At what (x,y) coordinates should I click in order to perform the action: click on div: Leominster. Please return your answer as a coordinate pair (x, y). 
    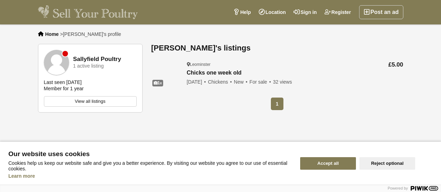
    Looking at the image, I should click on (240, 65).